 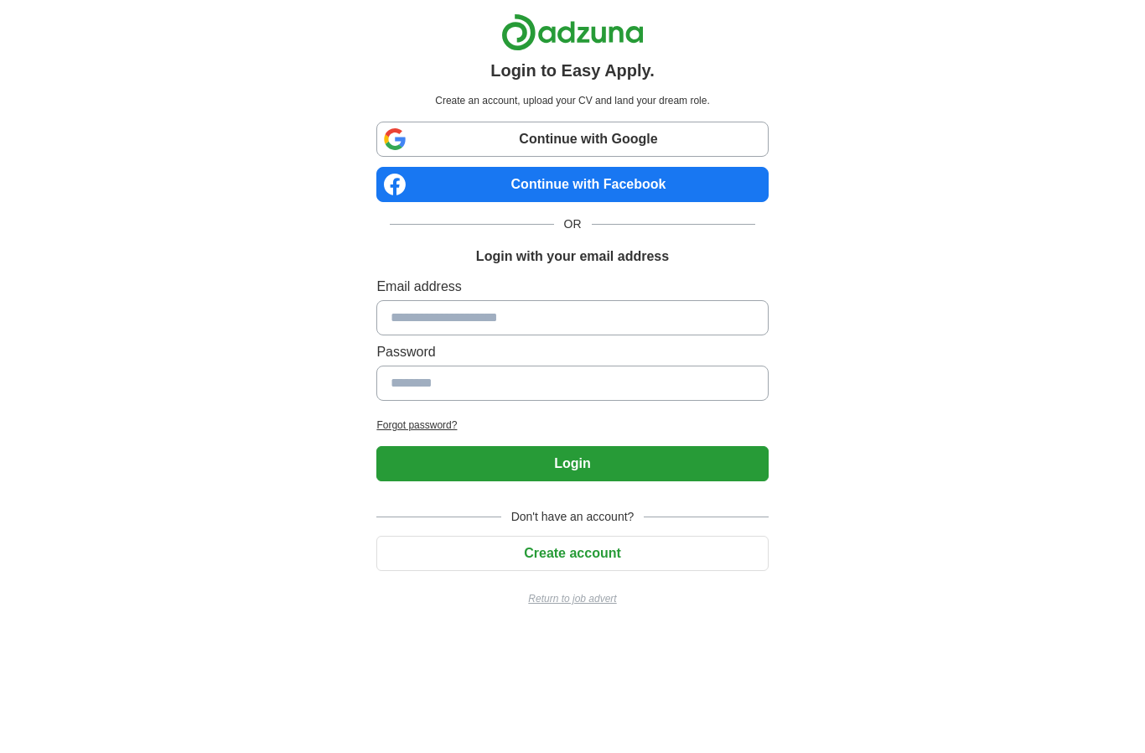 I want to click on h2: Forgot password?, so click(x=572, y=425).